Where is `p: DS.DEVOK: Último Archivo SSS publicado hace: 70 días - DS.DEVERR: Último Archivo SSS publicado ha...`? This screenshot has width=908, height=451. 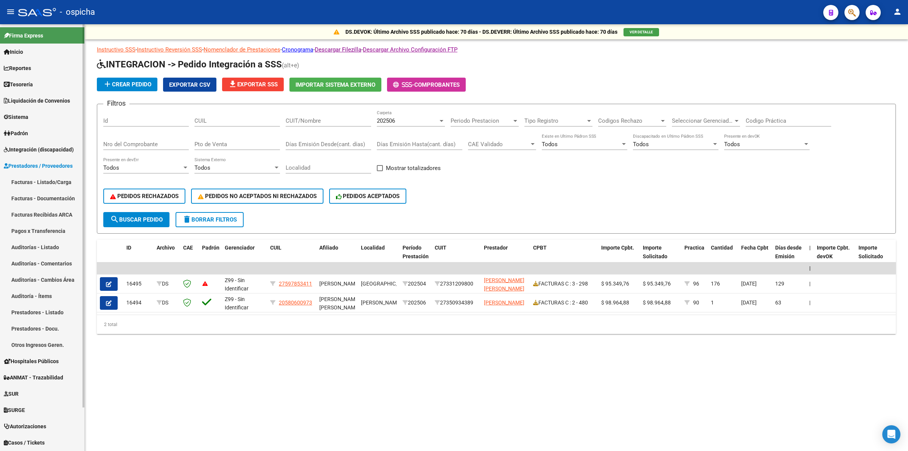 p: DS.DEVOK: Último Archivo SSS publicado hace: 70 días - DS.DEVERR: Último Archivo SSS publicado ha... is located at coordinates (481, 32).